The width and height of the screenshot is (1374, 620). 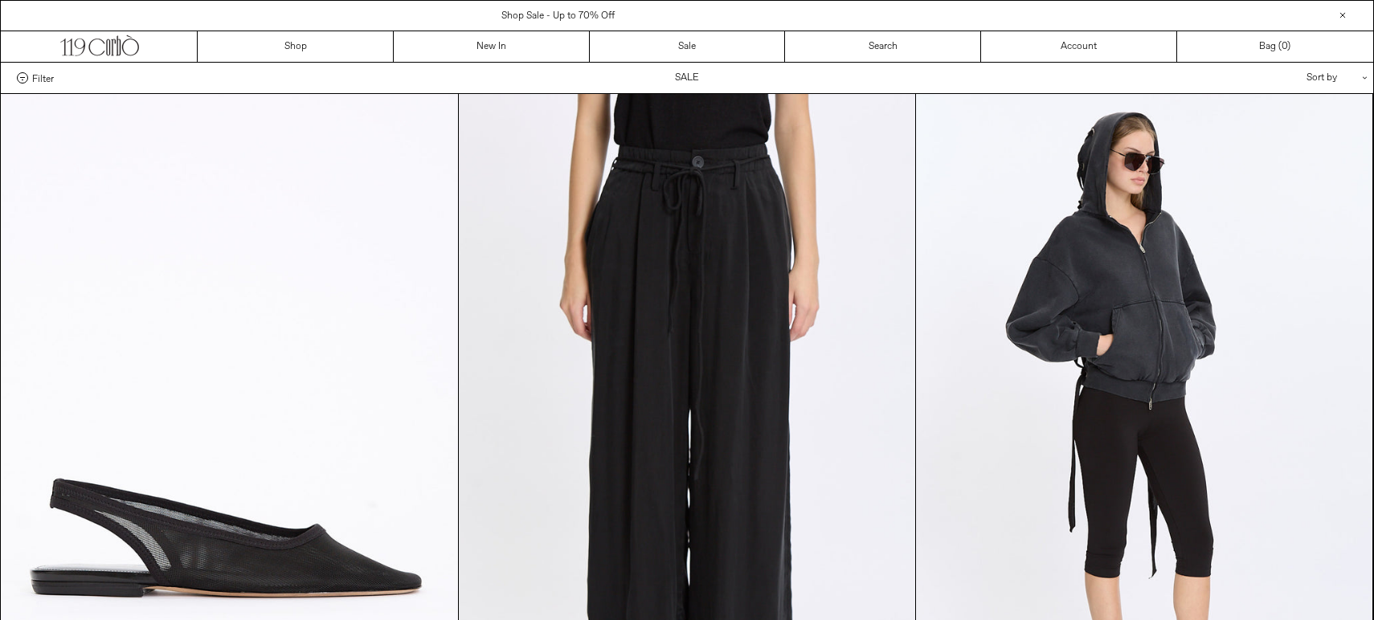 I want to click on a: Account, so click(x=1079, y=47).